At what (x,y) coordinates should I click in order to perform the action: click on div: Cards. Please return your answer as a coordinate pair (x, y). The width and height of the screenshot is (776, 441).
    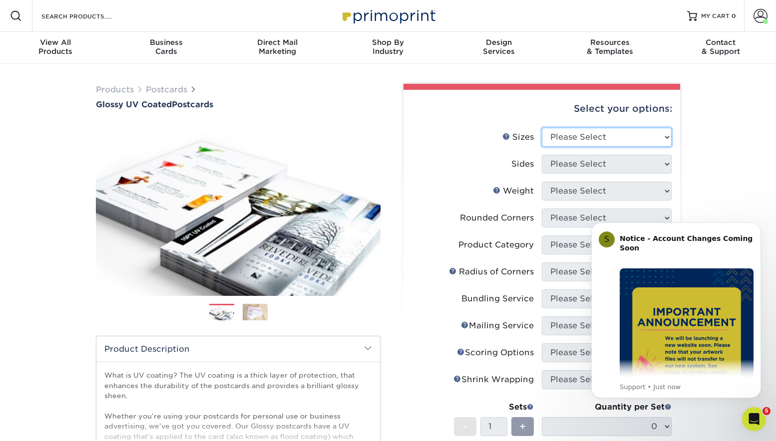
    Looking at the image, I should click on (166, 47).